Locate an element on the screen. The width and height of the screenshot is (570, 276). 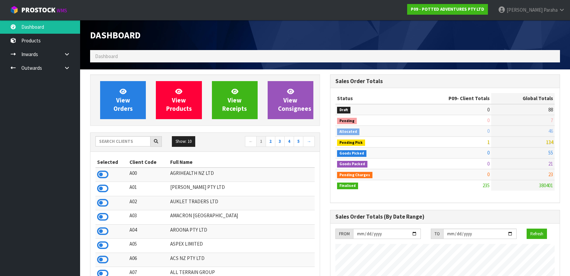
input: Search clients is located at coordinates (123, 141).